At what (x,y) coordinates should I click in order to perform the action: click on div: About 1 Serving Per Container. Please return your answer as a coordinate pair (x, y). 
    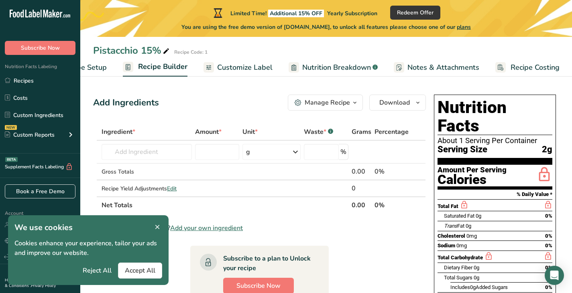
    Looking at the image, I should click on (495, 141).